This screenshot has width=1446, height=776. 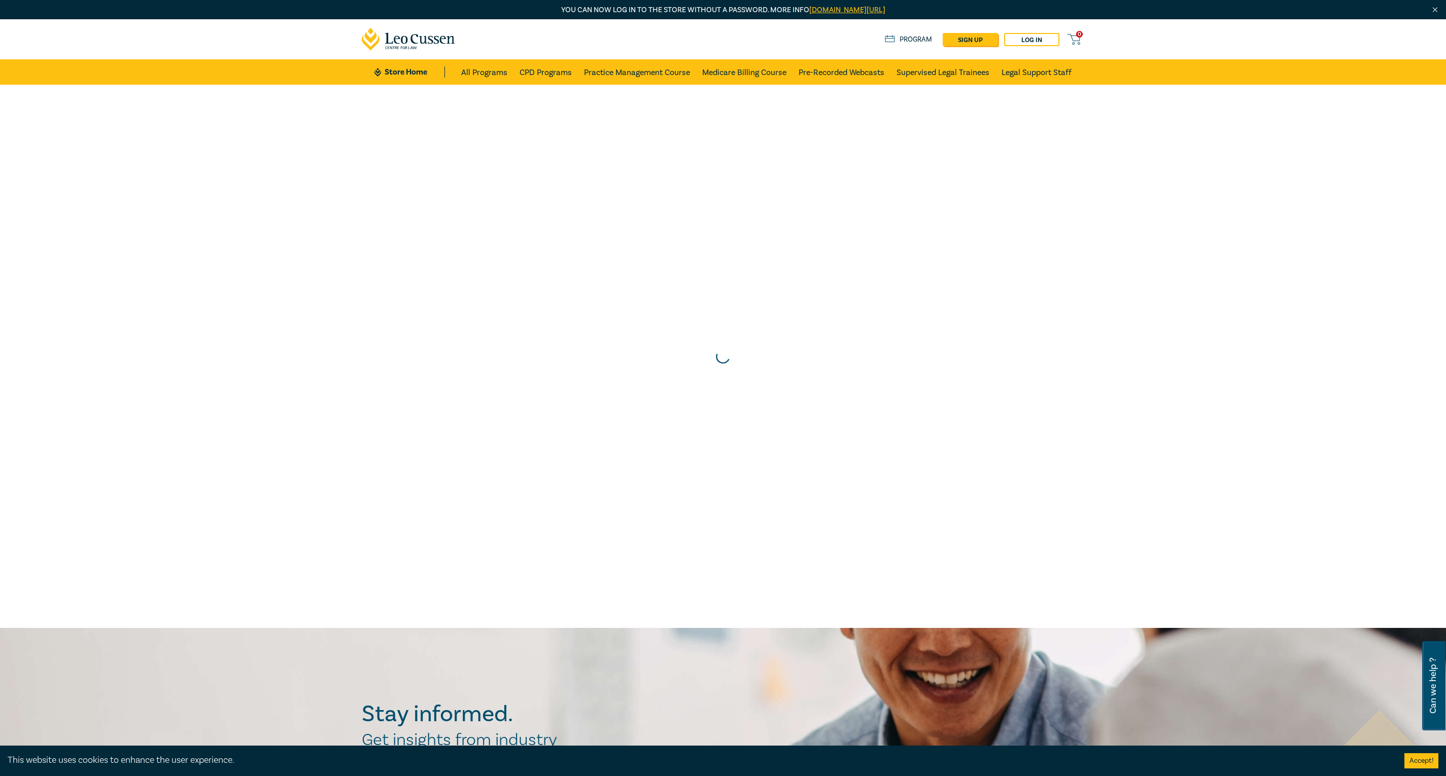 What do you see at coordinates (970, 40) in the screenshot?
I see `a: sign up` at bounding box center [970, 40].